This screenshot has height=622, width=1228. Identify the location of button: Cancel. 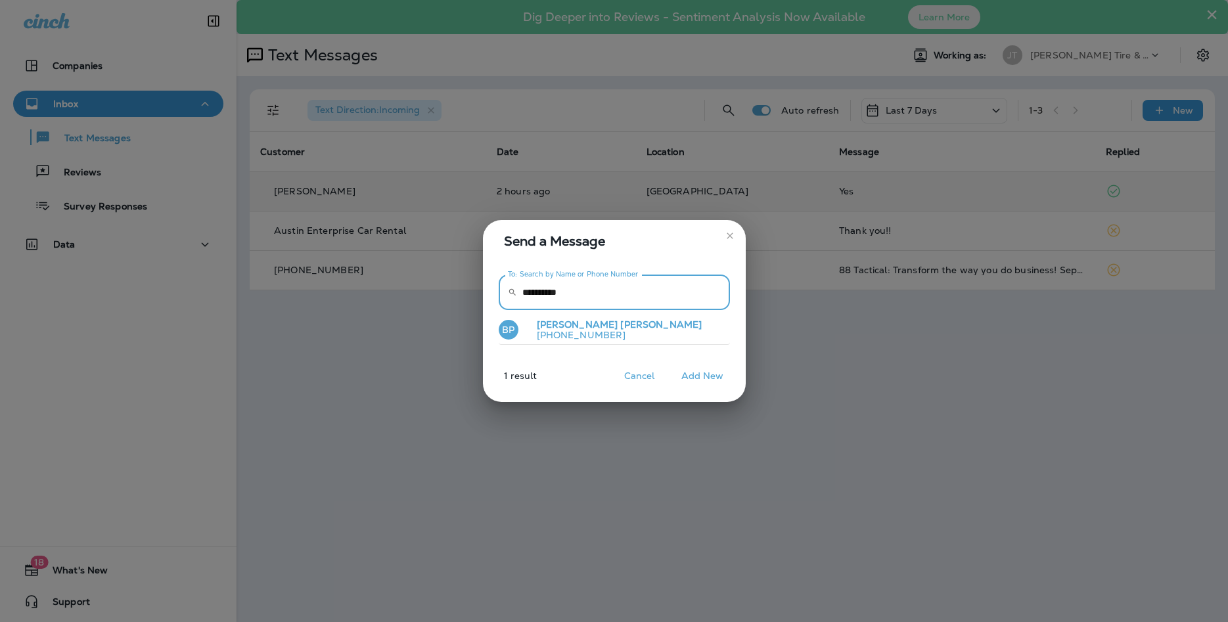
(639, 376).